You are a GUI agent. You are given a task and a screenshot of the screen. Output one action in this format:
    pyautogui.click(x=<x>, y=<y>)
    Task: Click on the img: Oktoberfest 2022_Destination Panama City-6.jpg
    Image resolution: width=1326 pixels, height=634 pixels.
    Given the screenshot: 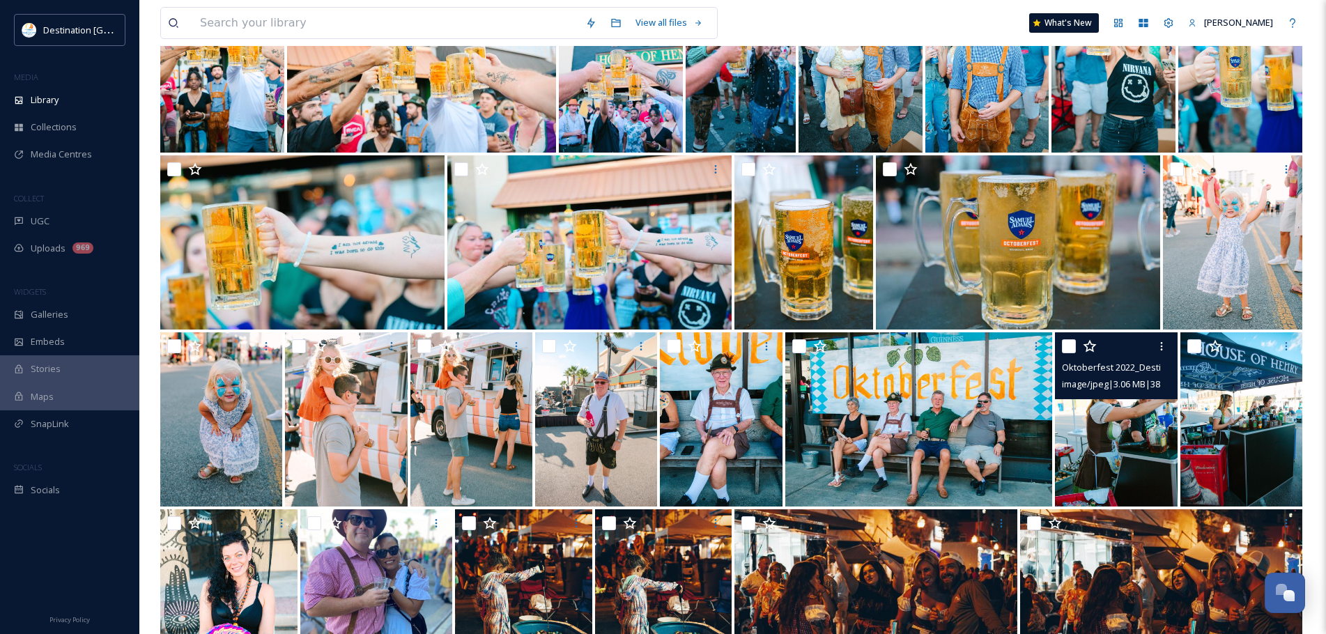 What is the action you would take?
    pyautogui.click(x=596, y=420)
    